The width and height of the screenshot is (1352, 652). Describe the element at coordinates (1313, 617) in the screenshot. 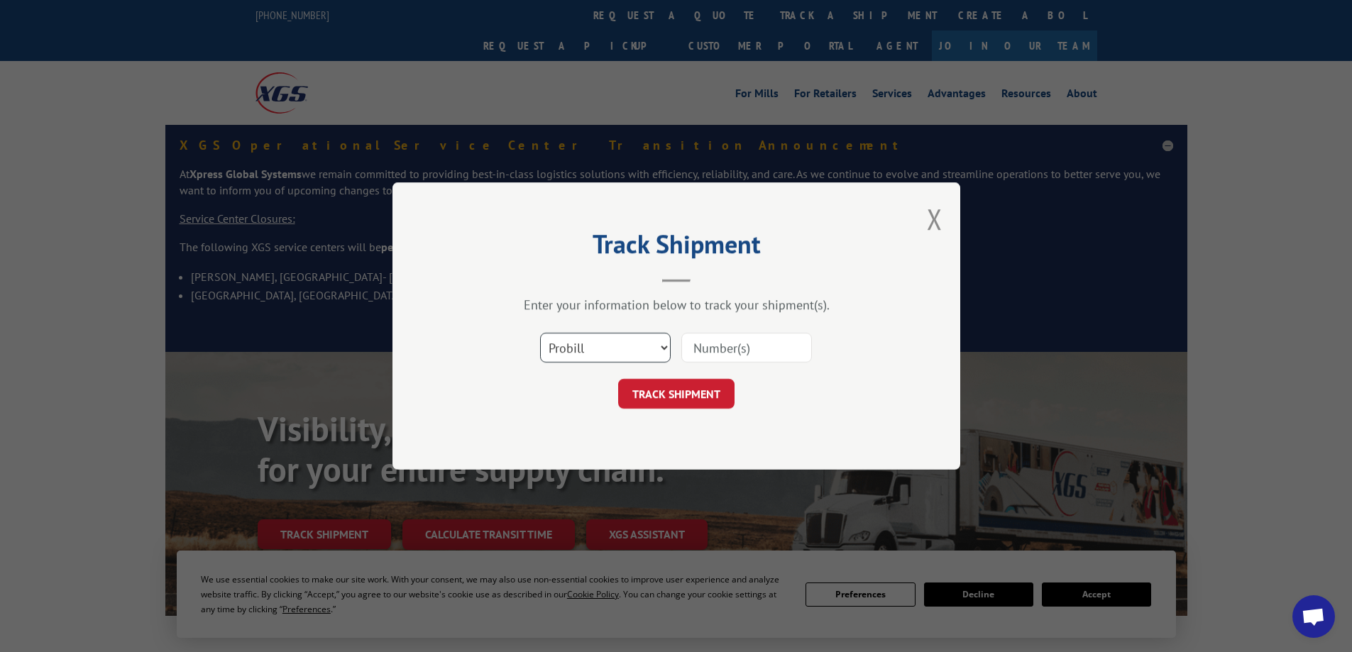

I see `a: Open chat` at that location.